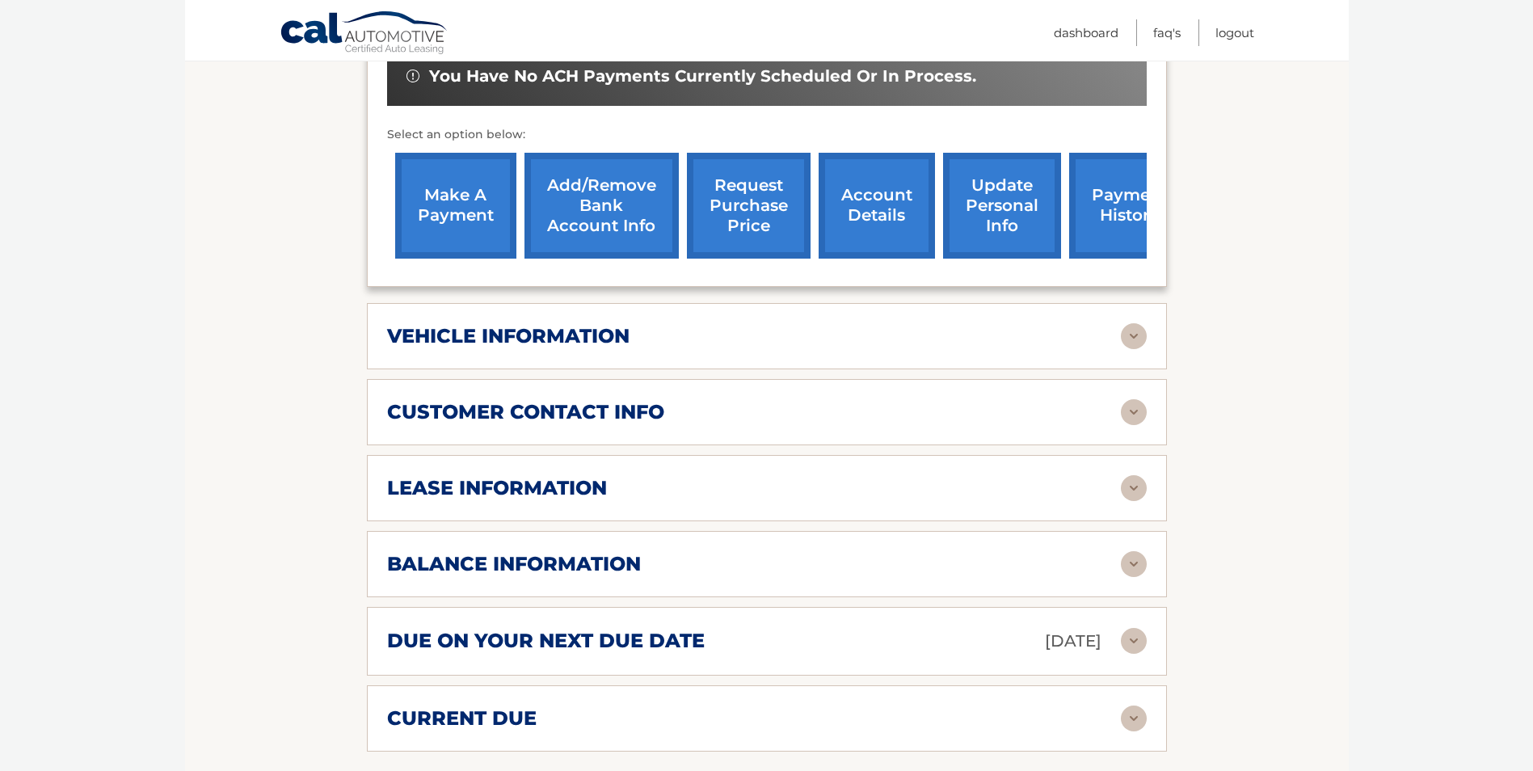 The image size is (1533, 771). I want to click on h2: due on your next due date, so click(545, 641).